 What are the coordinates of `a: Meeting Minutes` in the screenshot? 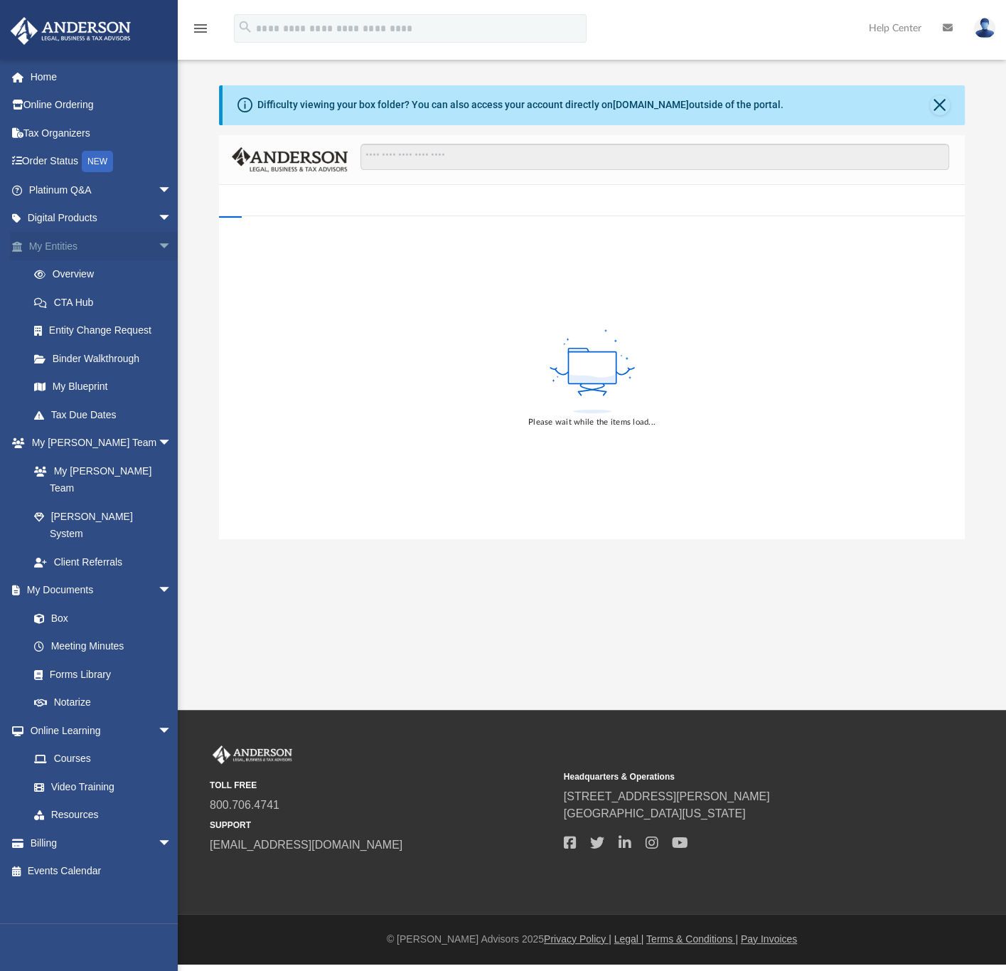 It's located at (103, 646).